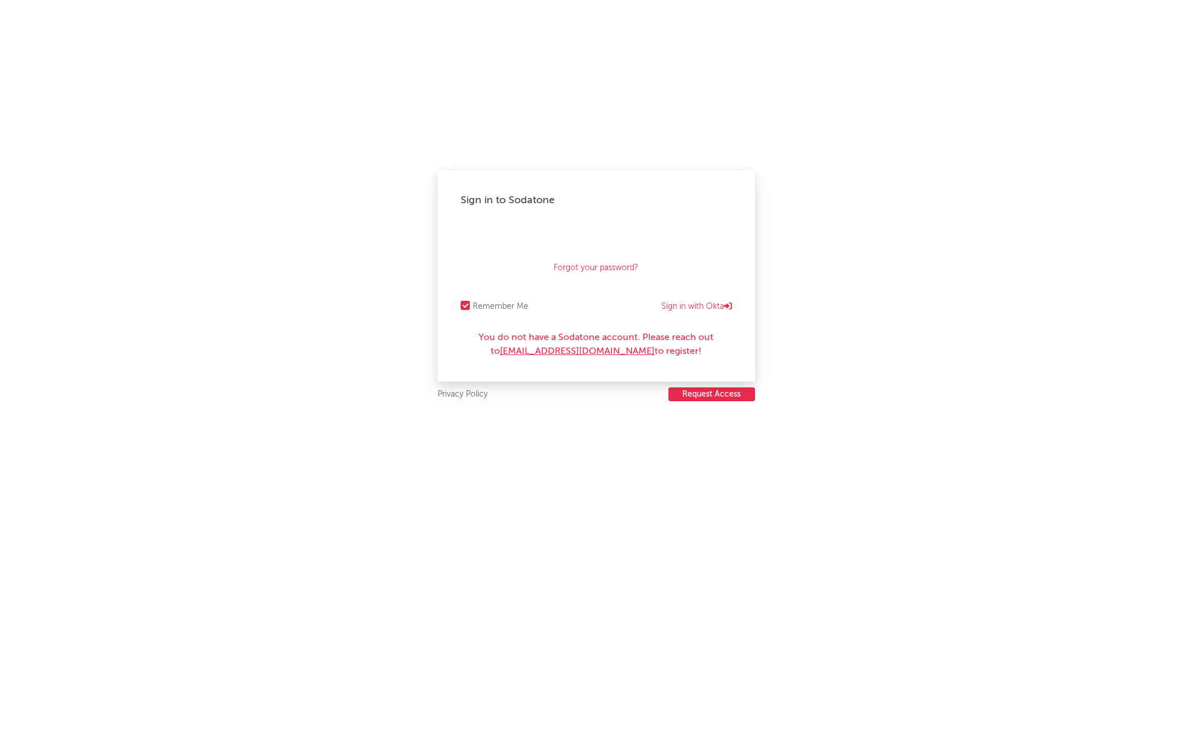 This screenshot has width=1192, height=743. Describe the element at coordinates (596, 345) in the screenshot. I see `div: You do not have a Sodatone account. Please reach out to to register!` at that location.